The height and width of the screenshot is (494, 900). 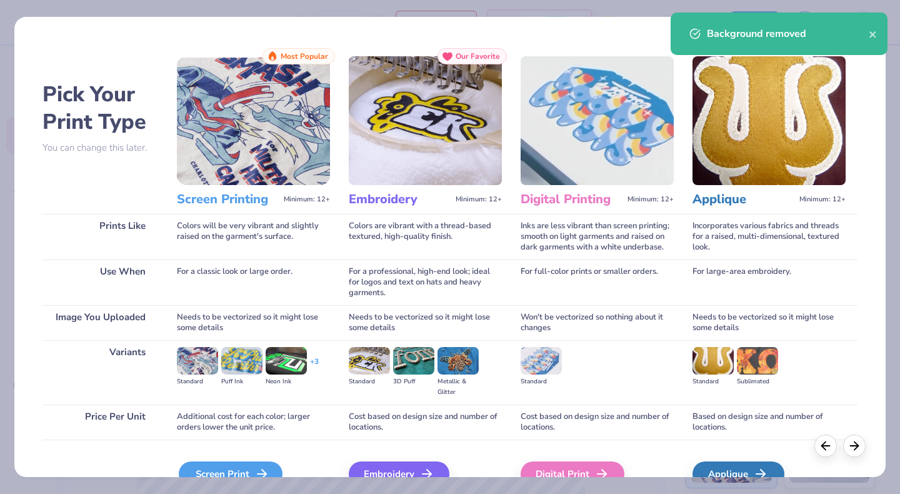 I want to click on div: Prints Like, so click(x=100, y=236).